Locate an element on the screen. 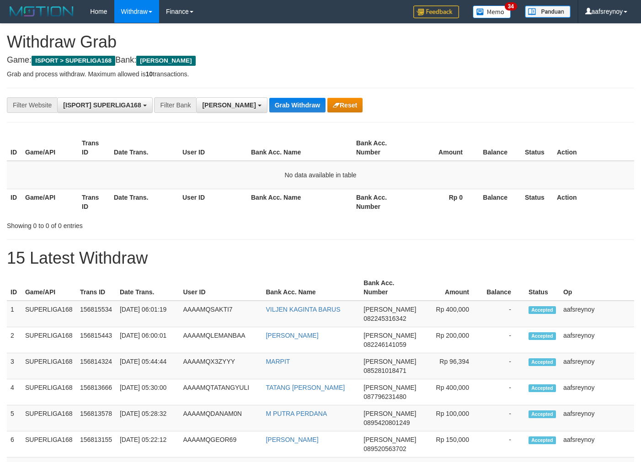 Image resolution: width=641 pixels, height=462 pixels. p: Grab and process withdraw. Maximum allowed is transactions. is located at coordinates (320, 74).